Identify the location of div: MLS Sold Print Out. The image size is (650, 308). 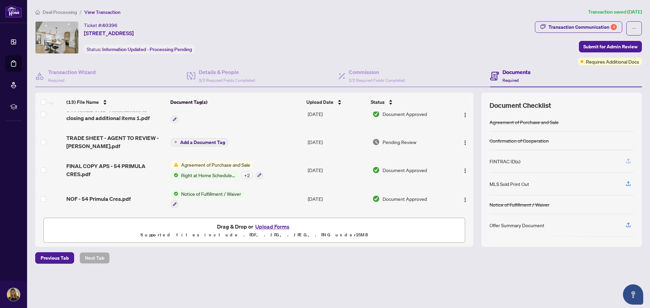
(509, 184).